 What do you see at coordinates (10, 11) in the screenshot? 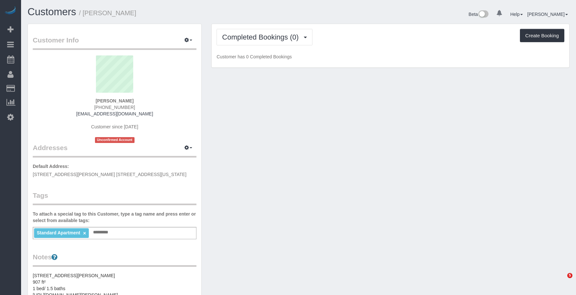
I see `a: Automaid Logo` at bounding box center [10, 11].